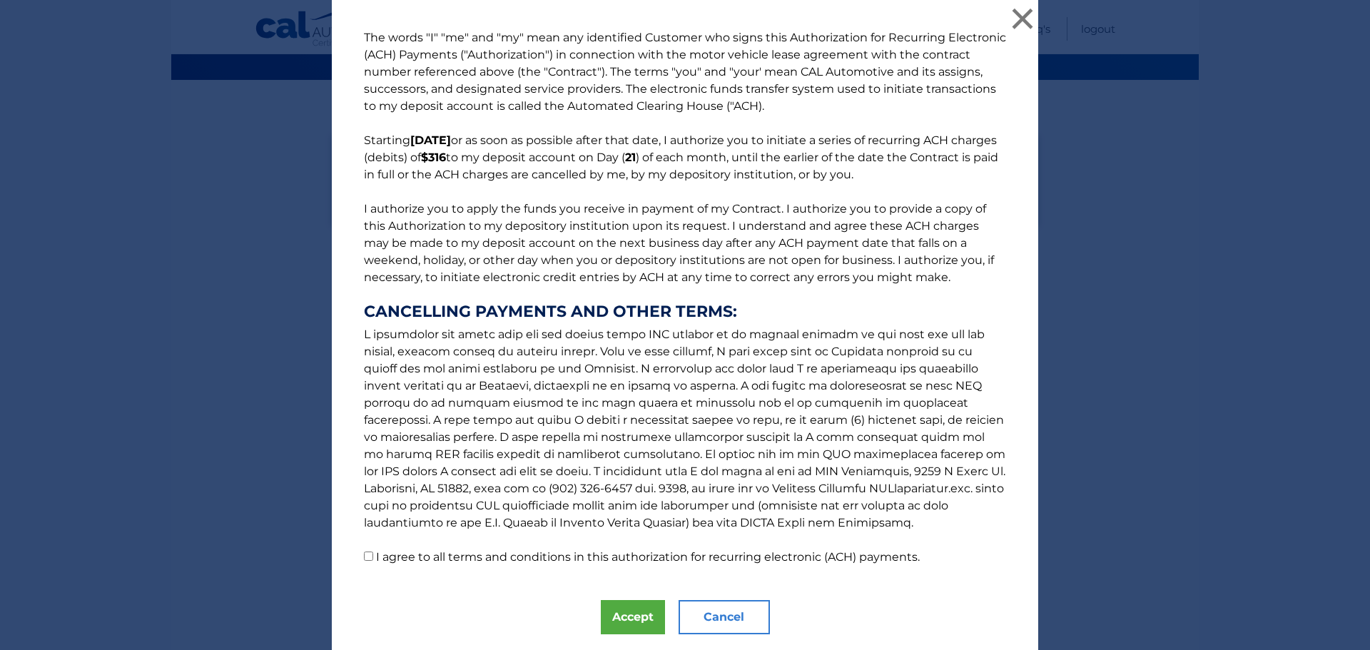 Image resolution: width=1370 pixels, height=650 pixels. I want to click on b: $316, so click(433, 157).